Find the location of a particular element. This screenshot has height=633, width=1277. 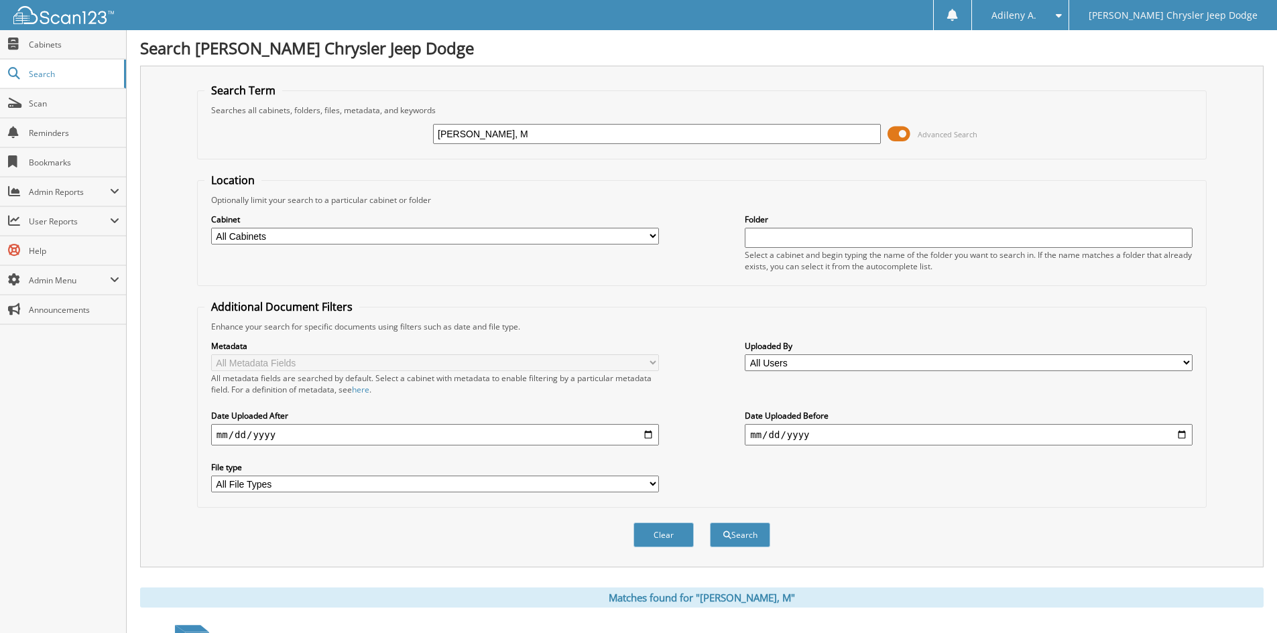

span: User Reports is located at coordinates (69, 221).